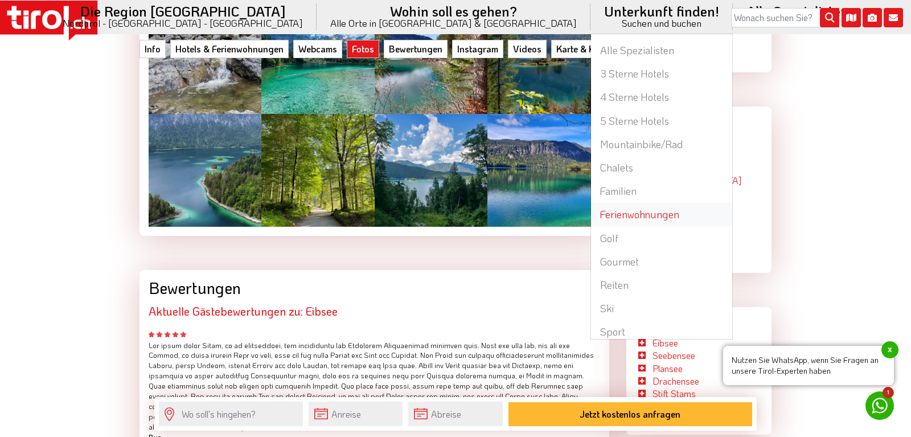  What do you see at coordinates (662, 285) in the screenshot?
I see `a: Reiten` at bounding box center [662, 285].